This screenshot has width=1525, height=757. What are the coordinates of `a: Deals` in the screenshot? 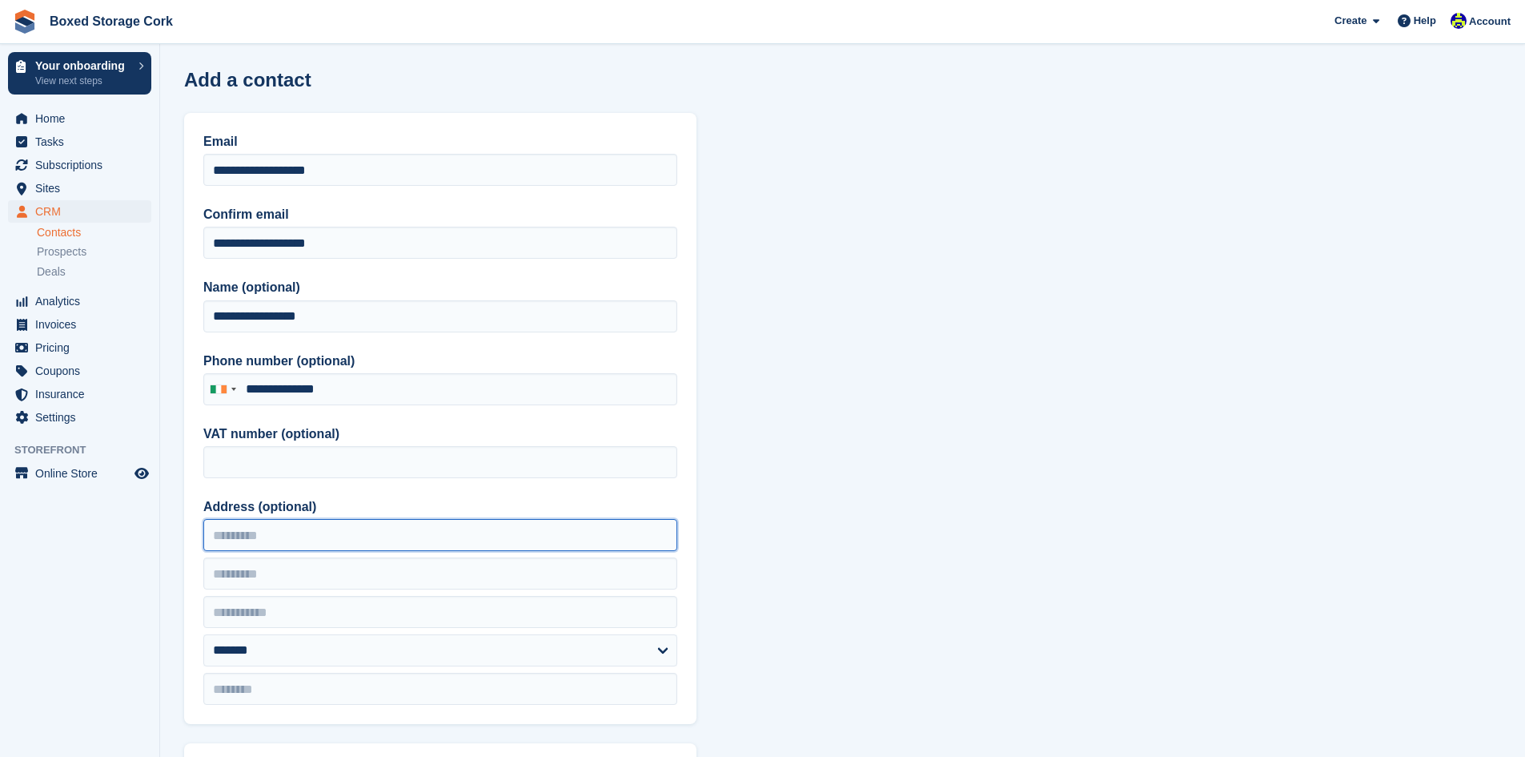 It's located at (94, 271).